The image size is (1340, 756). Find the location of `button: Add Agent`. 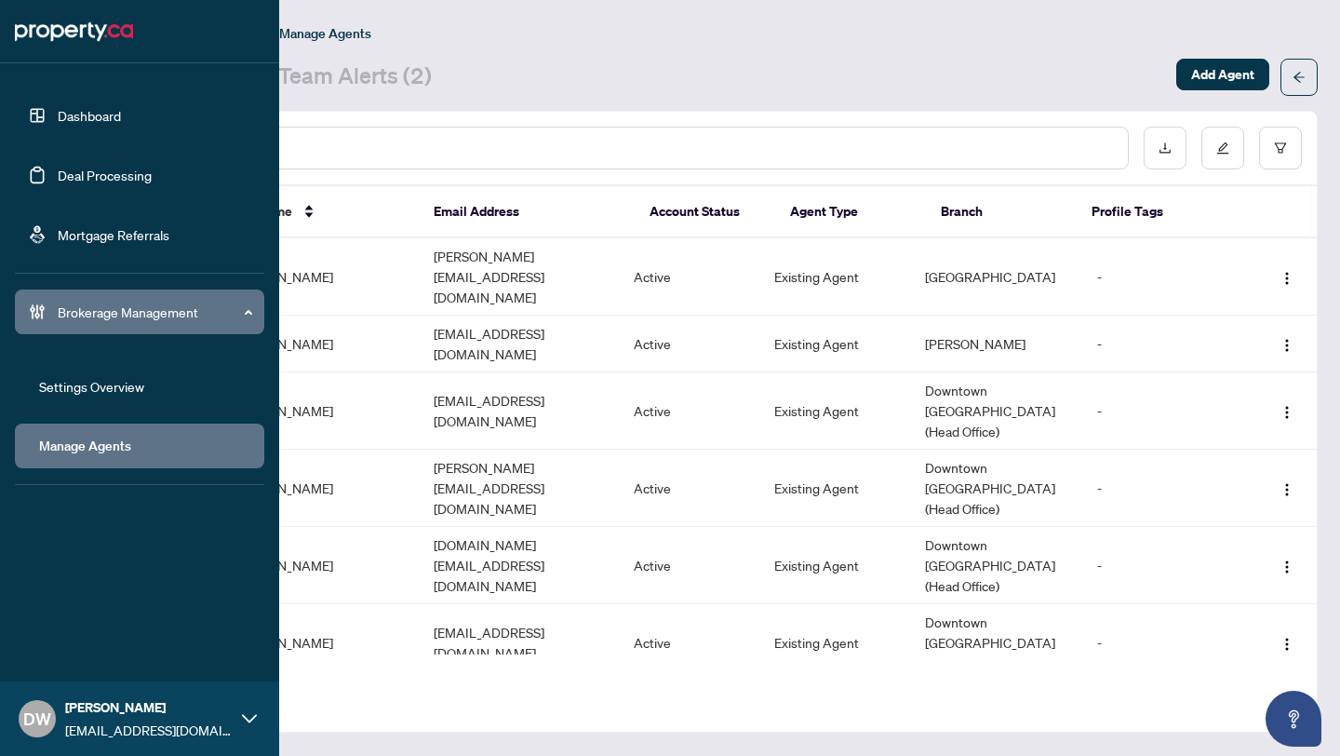

button: Add Agent is located at coordinates (1223, 74).